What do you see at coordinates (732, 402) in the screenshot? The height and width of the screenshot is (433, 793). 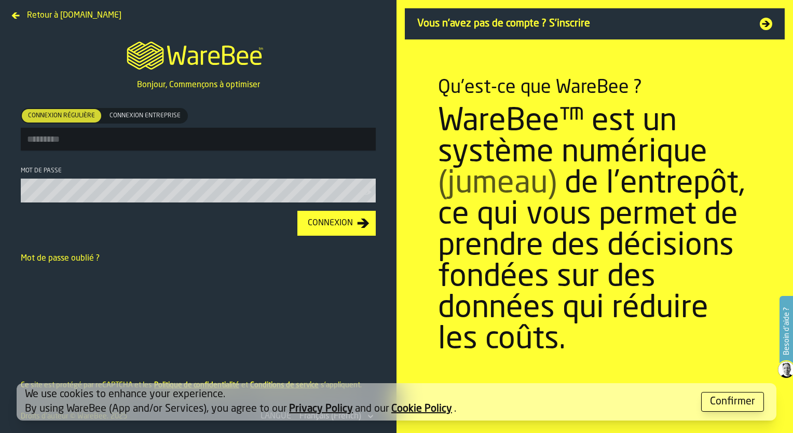 I see `div: Confirmer` at bounding box center [732, 402].